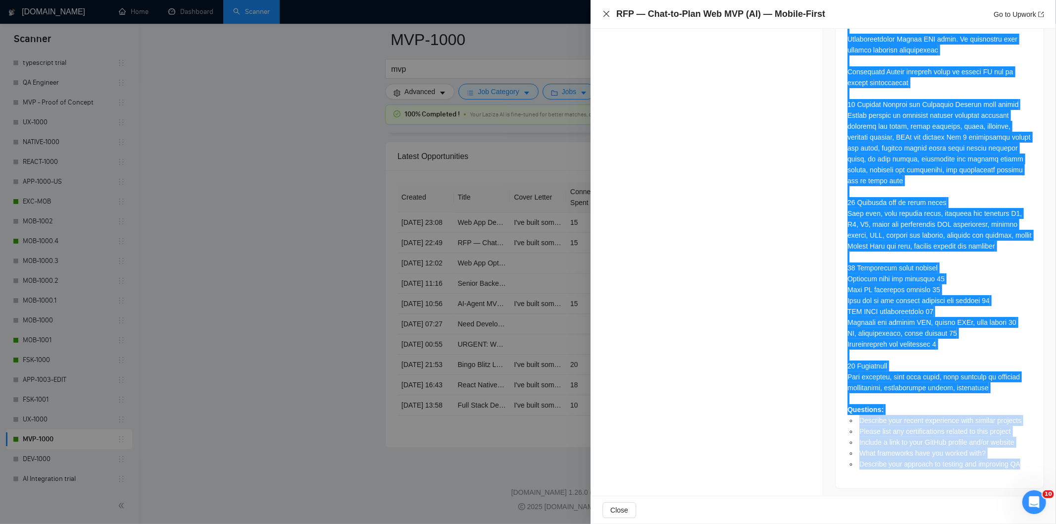  What do you see at coordinates (619, 510) in the screenshot?
I see `span: Close` at bounding box center [619, 510].